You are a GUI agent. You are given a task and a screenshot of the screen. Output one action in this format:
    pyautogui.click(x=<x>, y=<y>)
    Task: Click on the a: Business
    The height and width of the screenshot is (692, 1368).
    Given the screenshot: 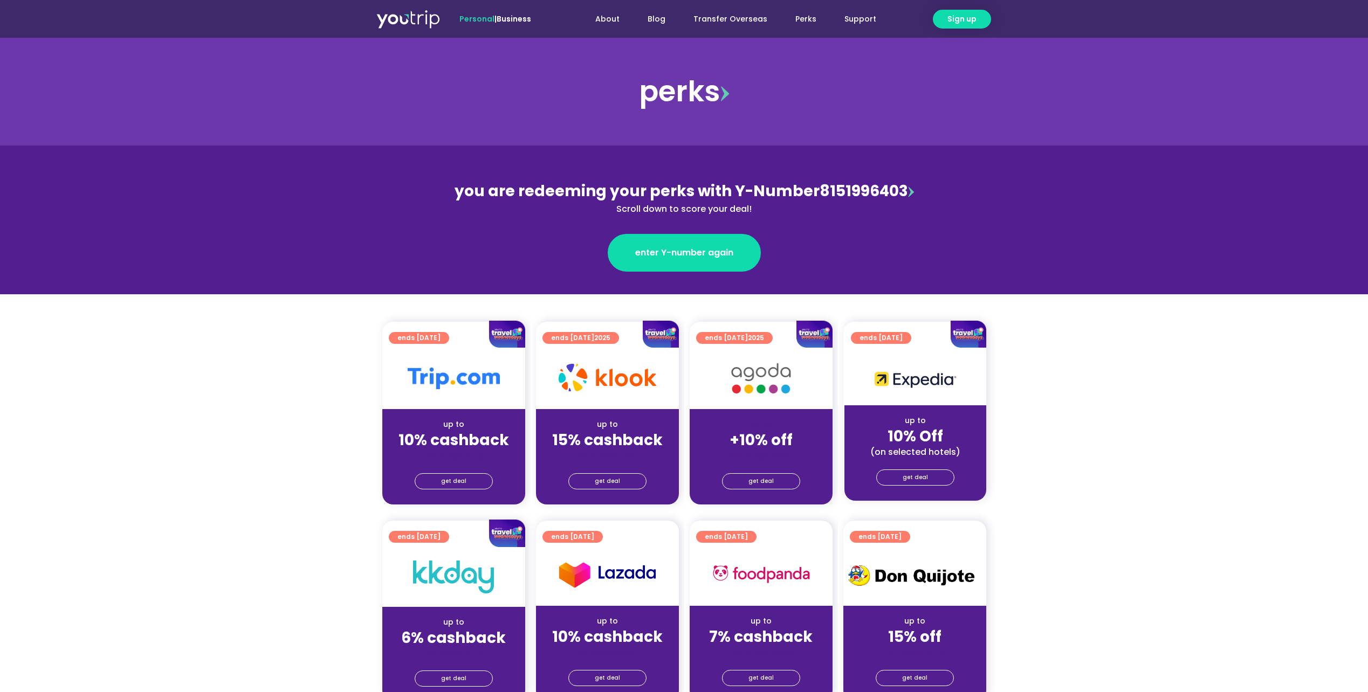 What is the action you would take?
    pyautogui.click(x=514, y=19)
    